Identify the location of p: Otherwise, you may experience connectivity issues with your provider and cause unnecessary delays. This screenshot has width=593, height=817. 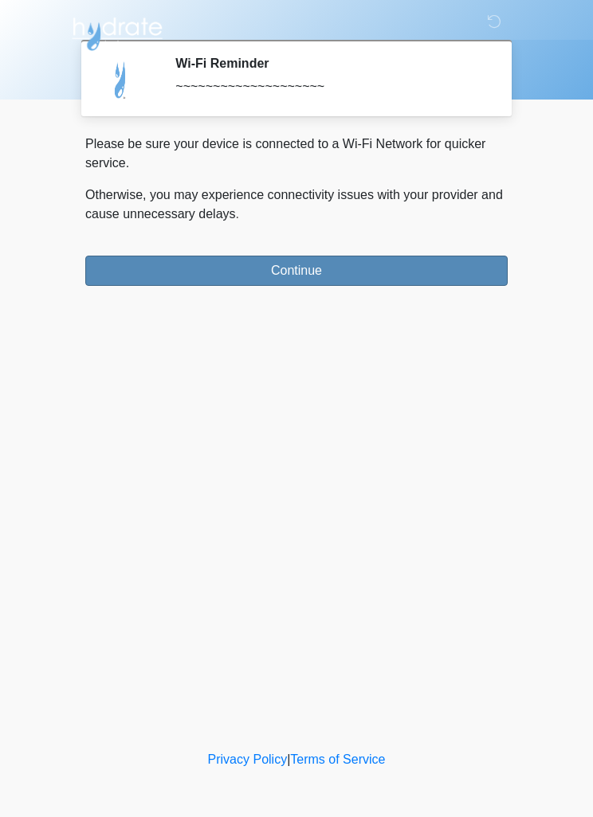
(296, 205).